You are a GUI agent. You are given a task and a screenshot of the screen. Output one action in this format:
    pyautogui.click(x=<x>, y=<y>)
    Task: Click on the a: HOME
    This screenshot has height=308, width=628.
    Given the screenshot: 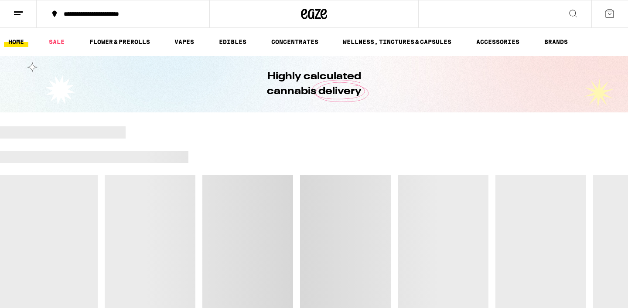 What is the action you would take?
    pyautogui.click(x=16, y=42)
    